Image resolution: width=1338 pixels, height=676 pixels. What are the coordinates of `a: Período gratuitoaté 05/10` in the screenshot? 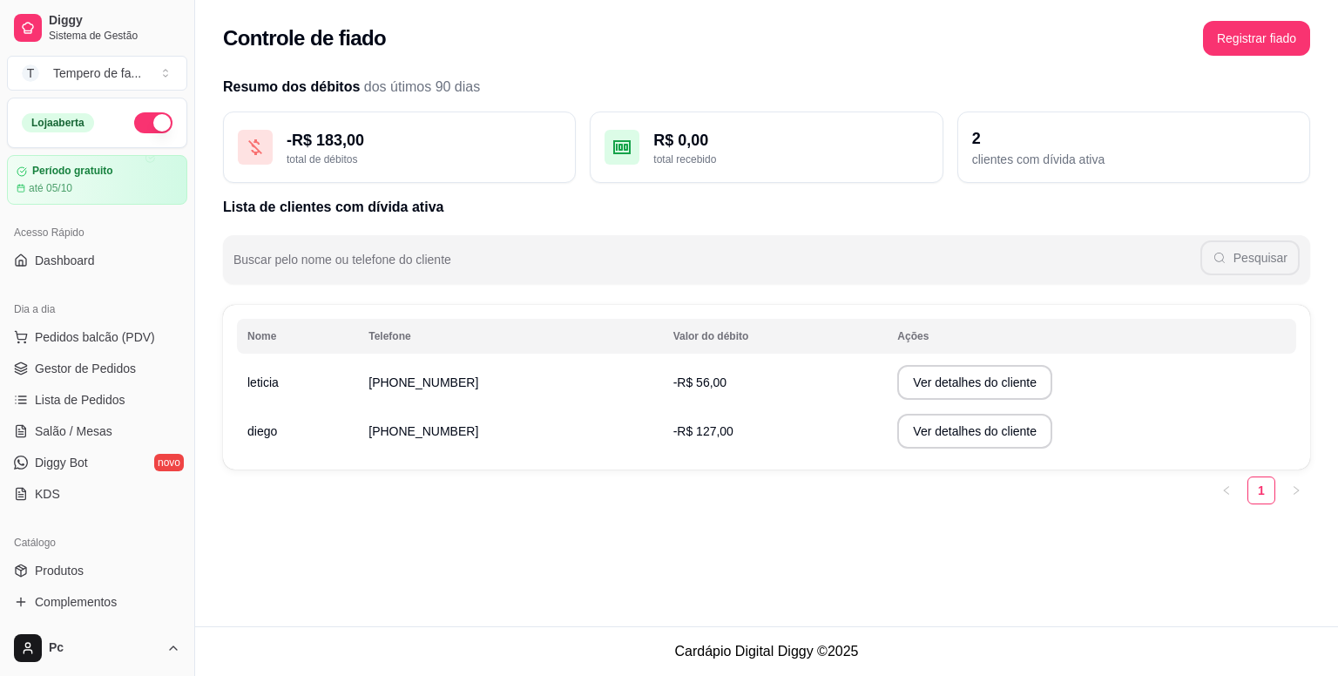 It's located at (97, 179).